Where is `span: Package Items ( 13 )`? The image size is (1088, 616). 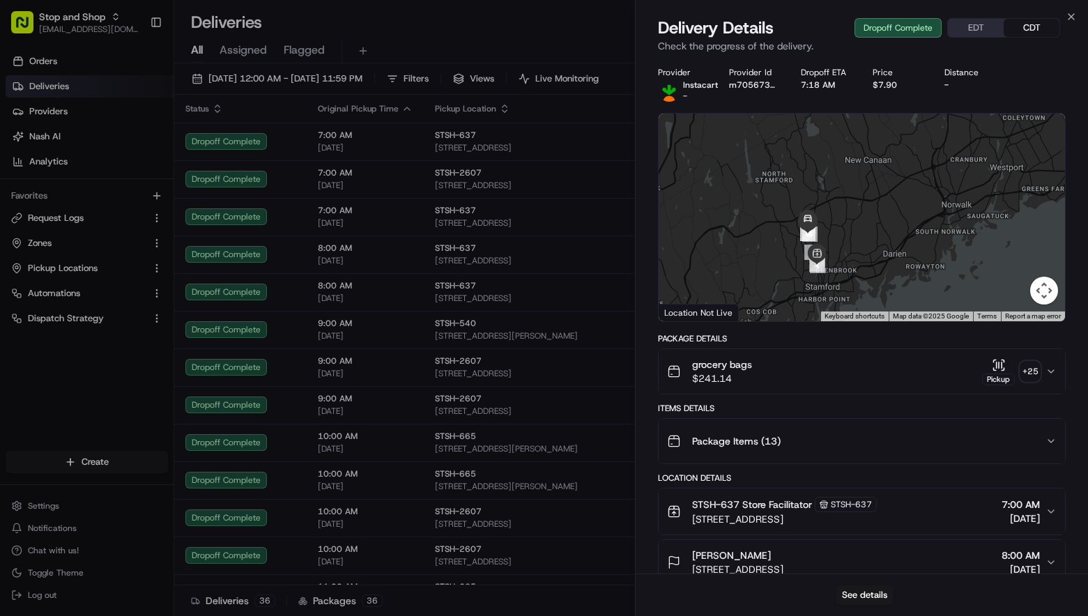 span: Package Items ( 13 ) is located at coordinates (736, 441).